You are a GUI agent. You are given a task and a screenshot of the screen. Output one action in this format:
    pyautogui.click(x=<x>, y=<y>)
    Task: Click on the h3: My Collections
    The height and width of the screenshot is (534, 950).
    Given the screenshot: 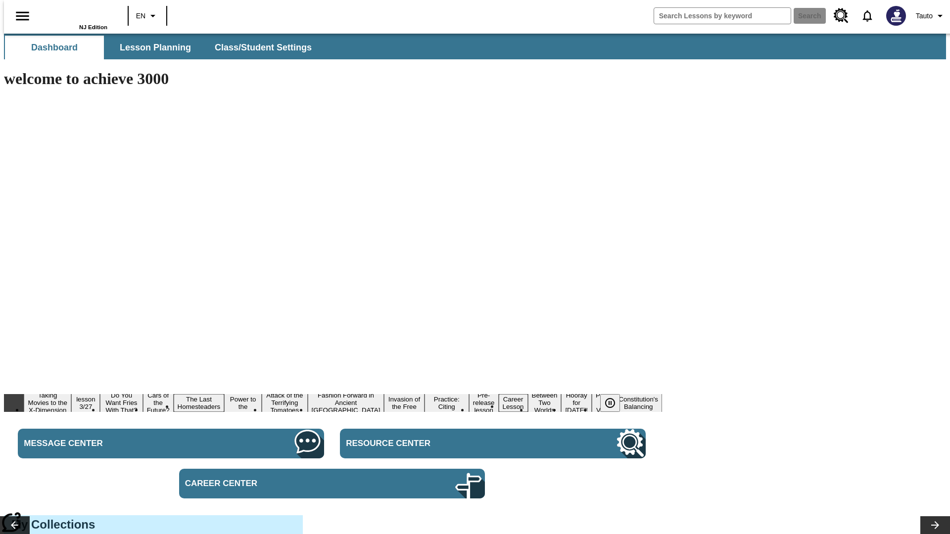 What is the action you would take?
    pyautogui.click(x=153, y=525)
    